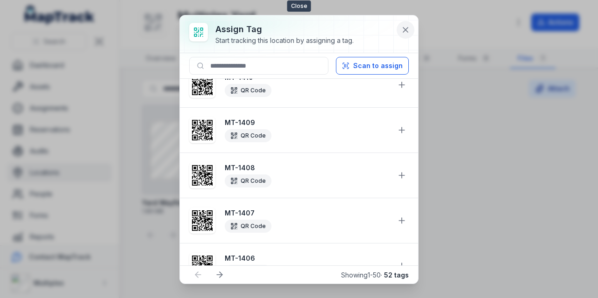 This screenshot has height=298, width=598. I want to click on h3: Assign tag, so click(284, 29).